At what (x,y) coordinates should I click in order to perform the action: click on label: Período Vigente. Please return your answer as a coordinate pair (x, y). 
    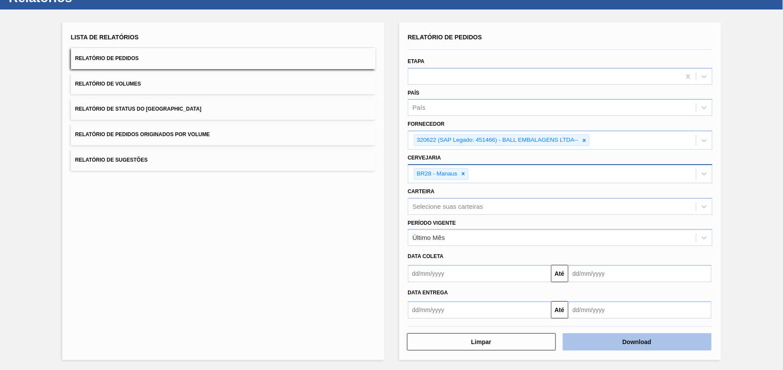
    Looking at the image, I should click on (432, 223).